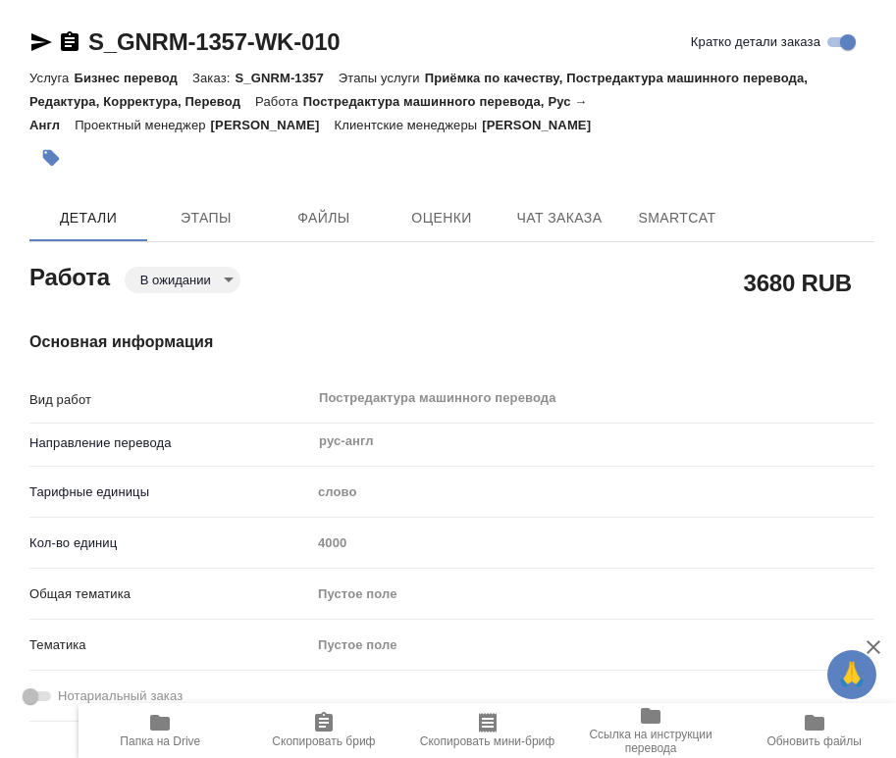  I want to click on button: Скопировать ссылку для ЯМессенджера, so click(41, 42).